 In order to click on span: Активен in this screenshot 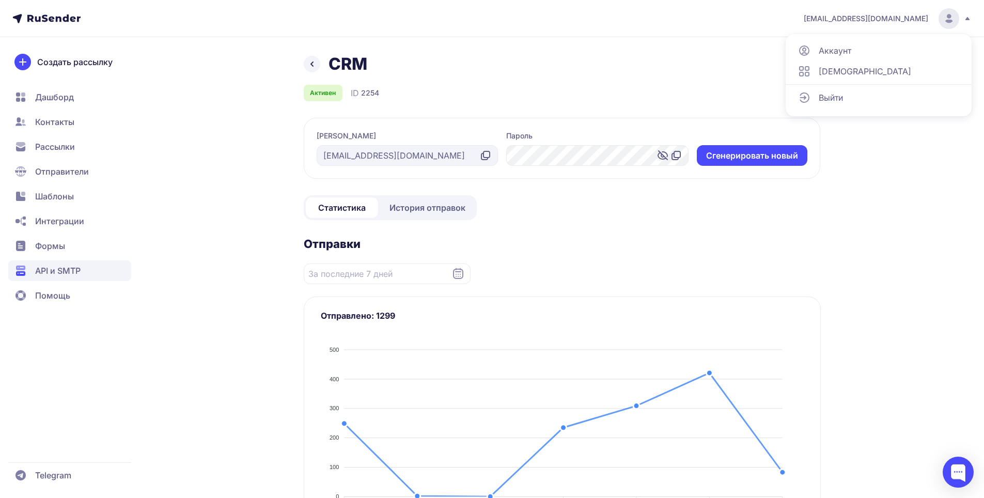, I will do `click(323, 93)`.